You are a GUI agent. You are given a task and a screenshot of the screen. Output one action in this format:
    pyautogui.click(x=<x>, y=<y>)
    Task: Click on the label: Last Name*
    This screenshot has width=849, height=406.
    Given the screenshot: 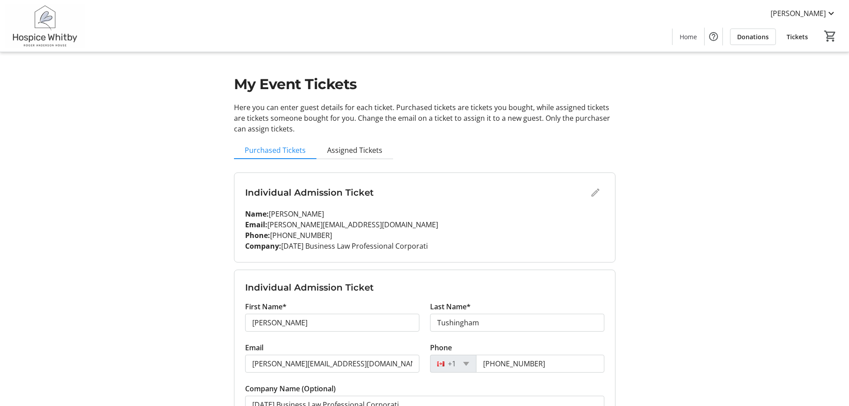 What is the action you would take?
    pyautogui.click(x=450, y=307)
    